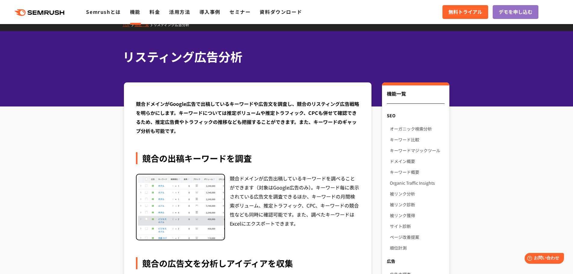  I want to click on a: 被リンク分析, so click(417, 194).